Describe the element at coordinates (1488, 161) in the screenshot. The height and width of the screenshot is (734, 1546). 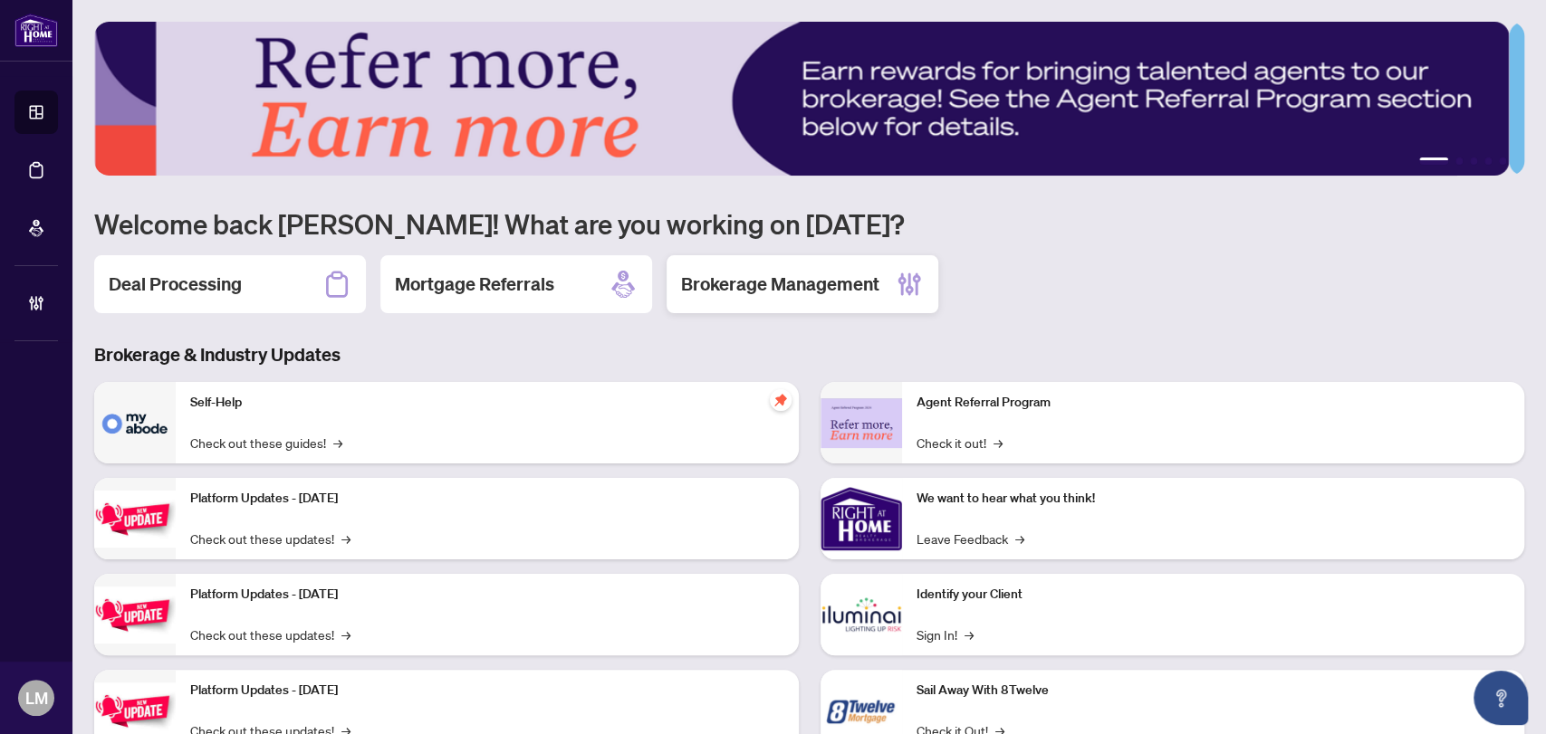
I see `button: 4` at that location.